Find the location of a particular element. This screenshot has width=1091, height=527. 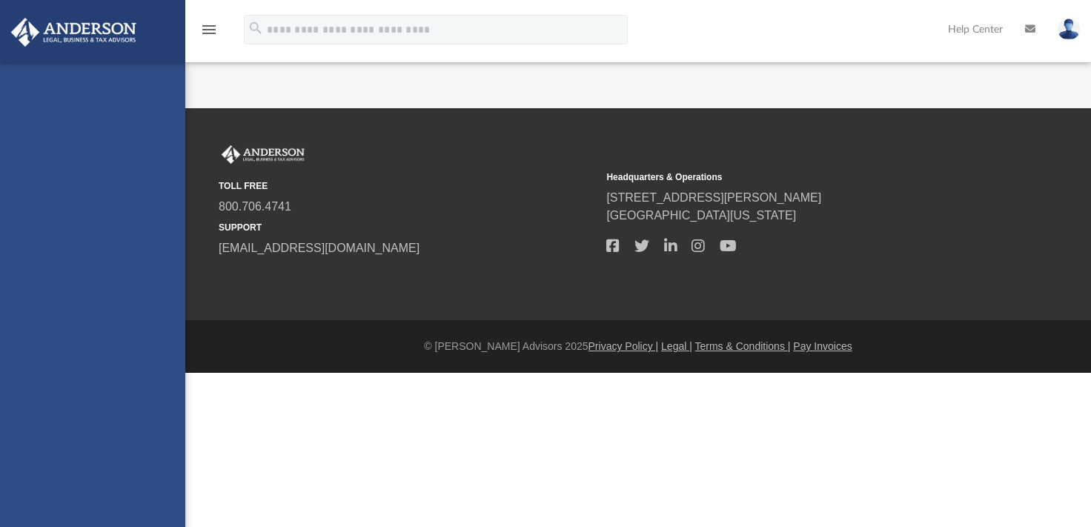

i: search is located at coordinates (256, 28).